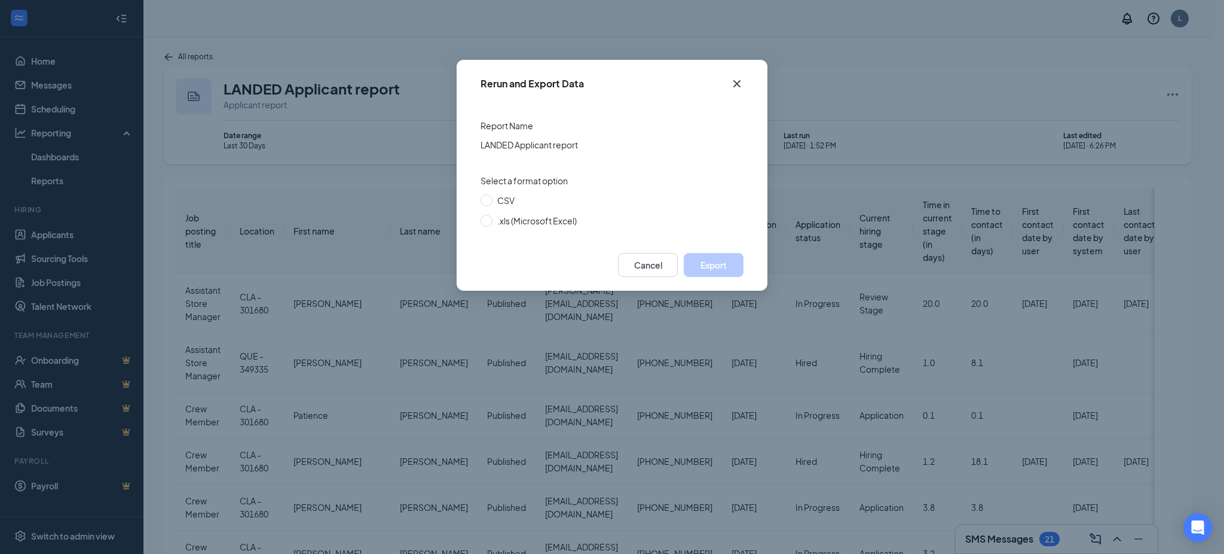 Image resolution: width=1224 pixels, height=554 pixels. What do you see at coordinates (714, 265) in the screenshot?
I see `button: Export` at bounding box center [714, 265].